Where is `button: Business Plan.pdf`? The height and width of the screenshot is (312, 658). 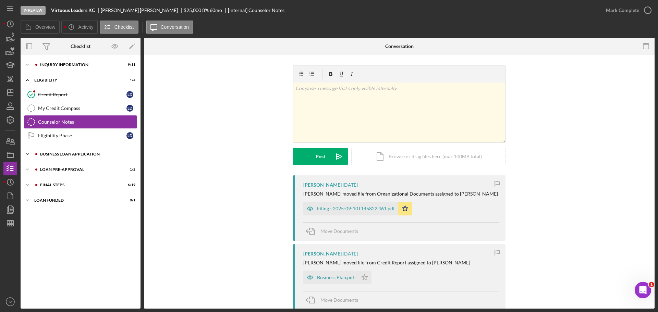 button: Business Plan.pdf is located at coordinates (337, 278).